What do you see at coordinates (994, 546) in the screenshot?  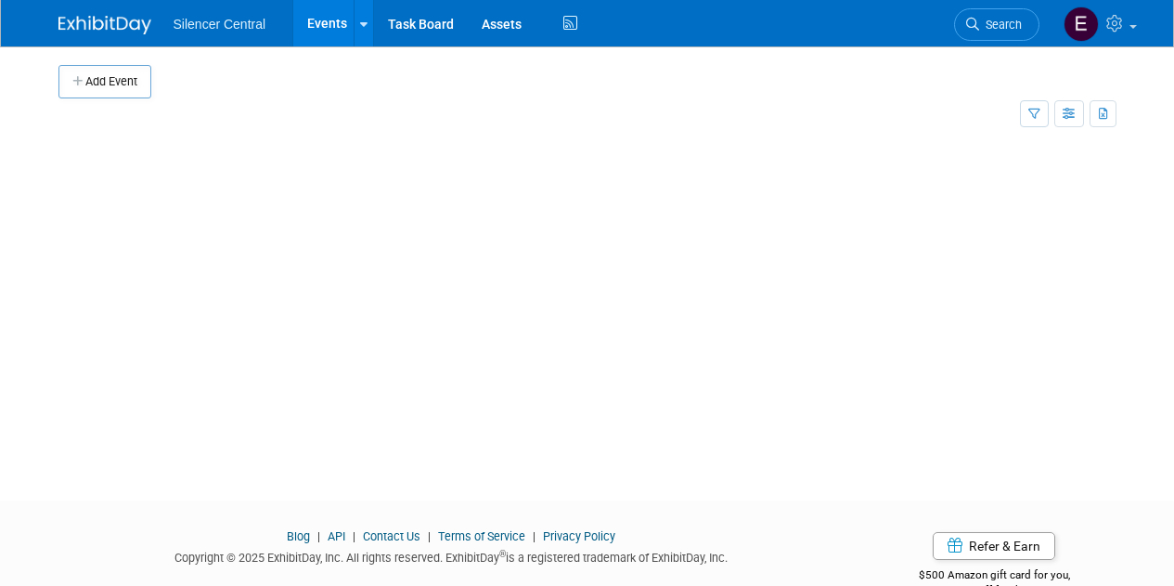 I see `a: Refer & Earn` at bounding box center [994, 546].